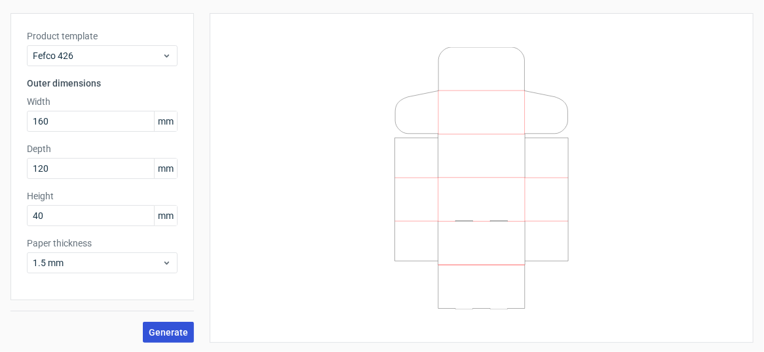 The height and width of the screenshot is (352, 764). What do you see at coordinates (102, 149) in the screenshot?
I see `label: Depth` at bounding box center [102, 149].